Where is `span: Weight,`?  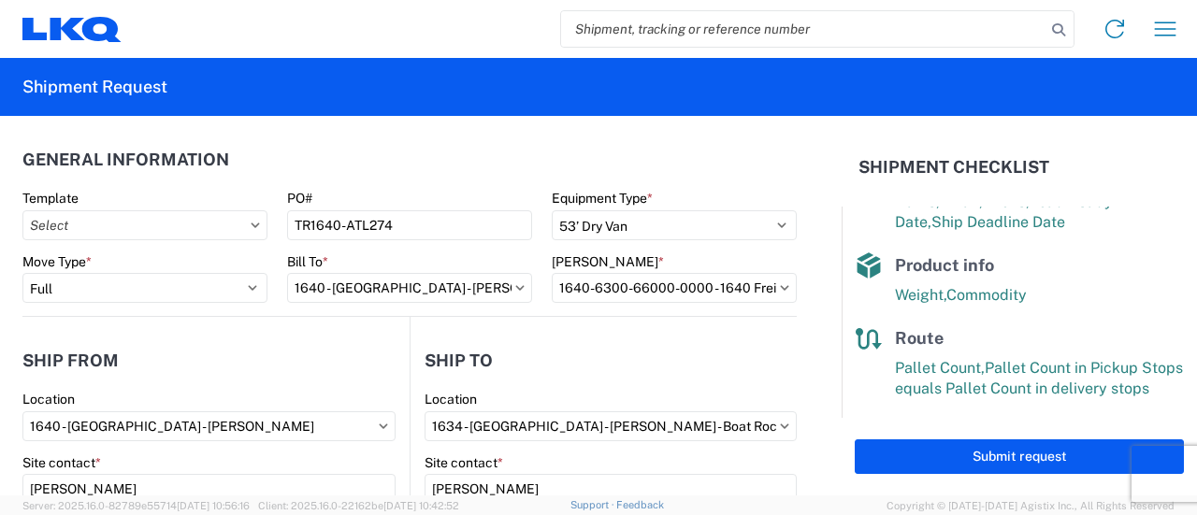
span: Weight, is located at coordinates (920, 295).